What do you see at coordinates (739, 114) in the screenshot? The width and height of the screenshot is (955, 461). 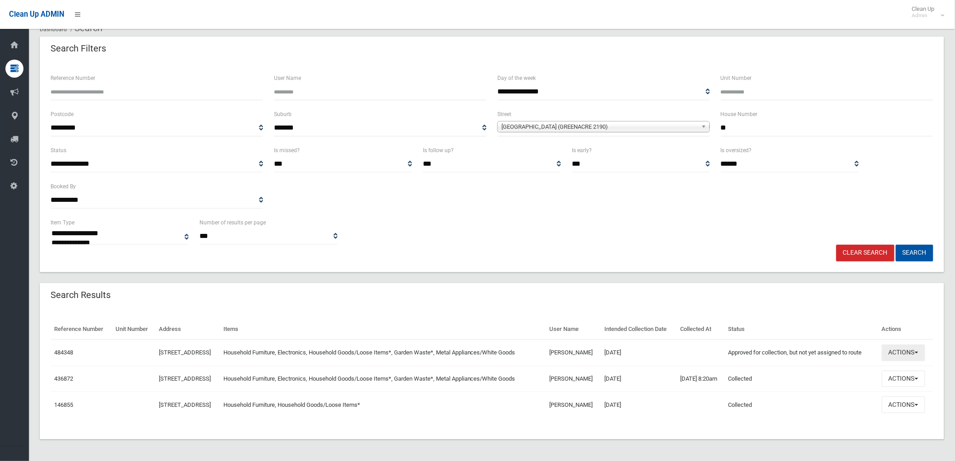 I see `label: House Number` at bounding box center [739, 114].